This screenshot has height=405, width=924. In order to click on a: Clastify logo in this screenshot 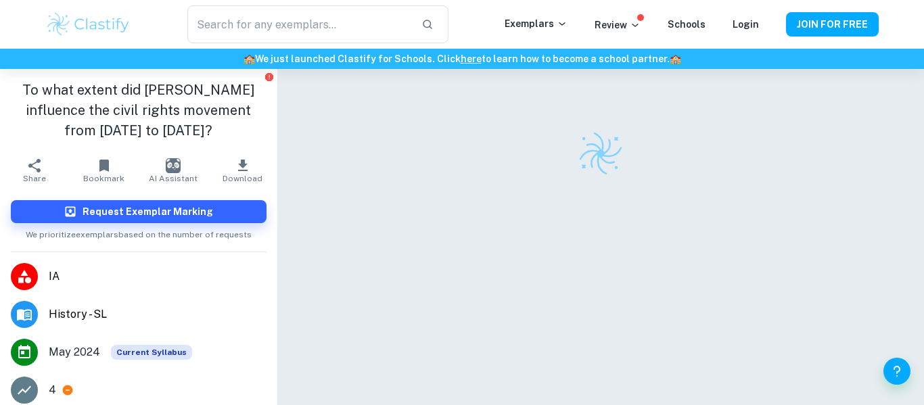, I will do `click(88, 24)`.